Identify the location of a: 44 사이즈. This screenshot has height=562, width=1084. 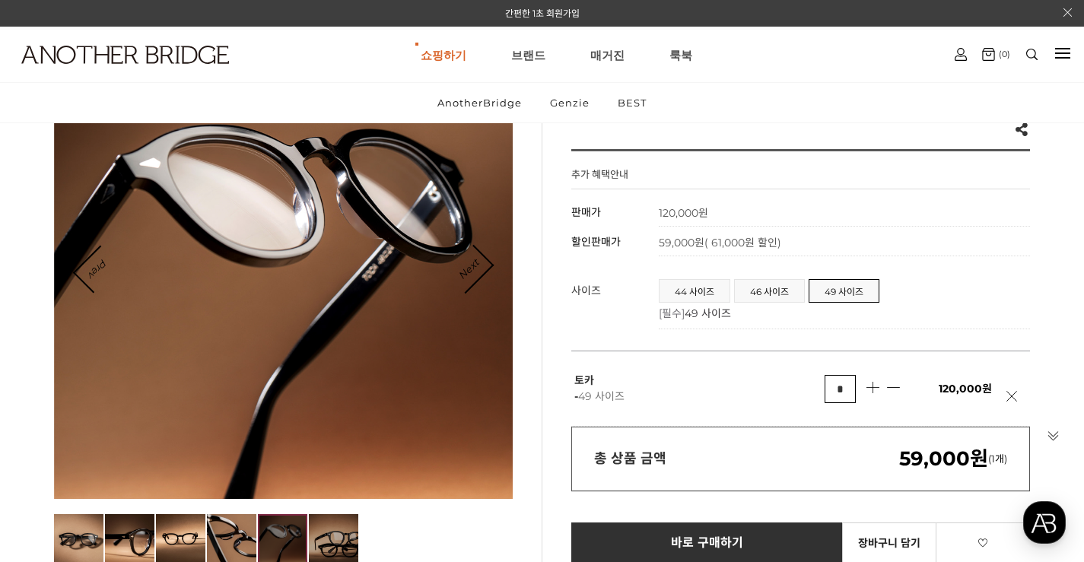
(694, 291).